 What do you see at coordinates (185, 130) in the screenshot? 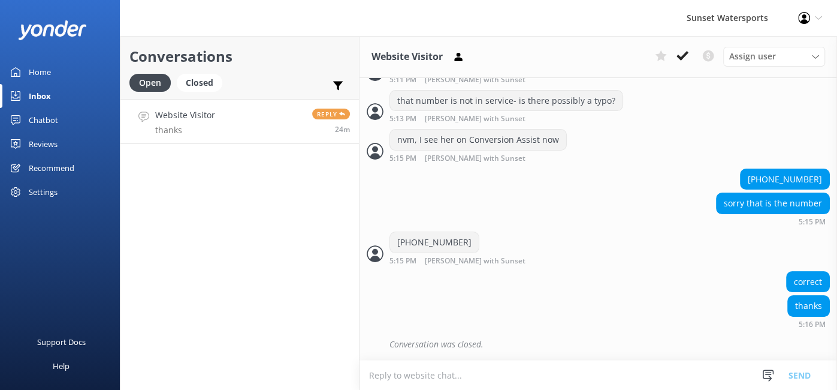
I see `p: thanks` at bounding box center [185, 130].